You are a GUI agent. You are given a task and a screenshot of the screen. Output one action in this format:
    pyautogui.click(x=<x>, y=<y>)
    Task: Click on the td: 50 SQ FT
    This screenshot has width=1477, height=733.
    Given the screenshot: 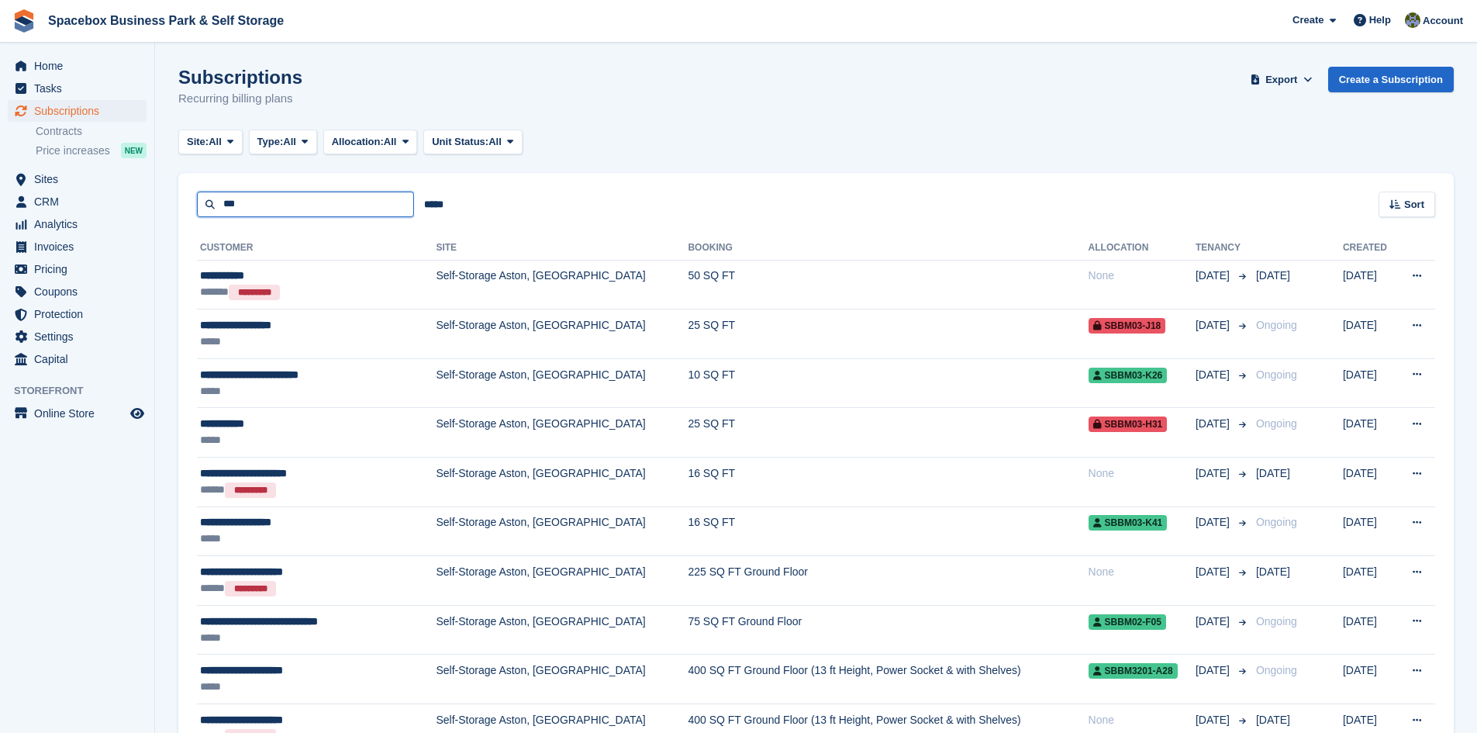 What is the action you would take?
    pyautogui.click(x=888, y=285)
    